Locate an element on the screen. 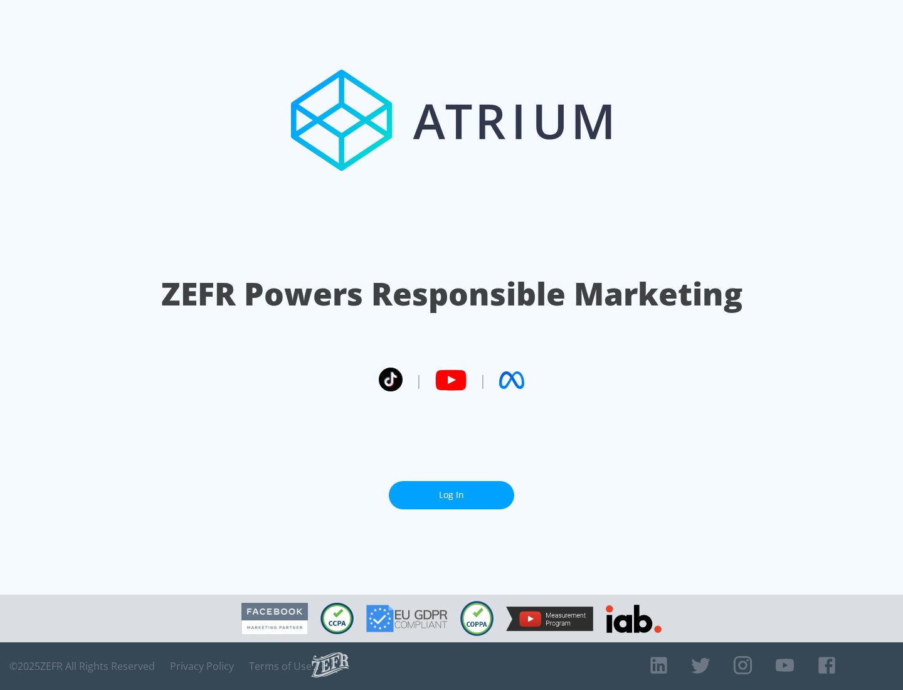 The image size is (903, 690). img: CCPA Compliant is located at coordinates (337, 619).